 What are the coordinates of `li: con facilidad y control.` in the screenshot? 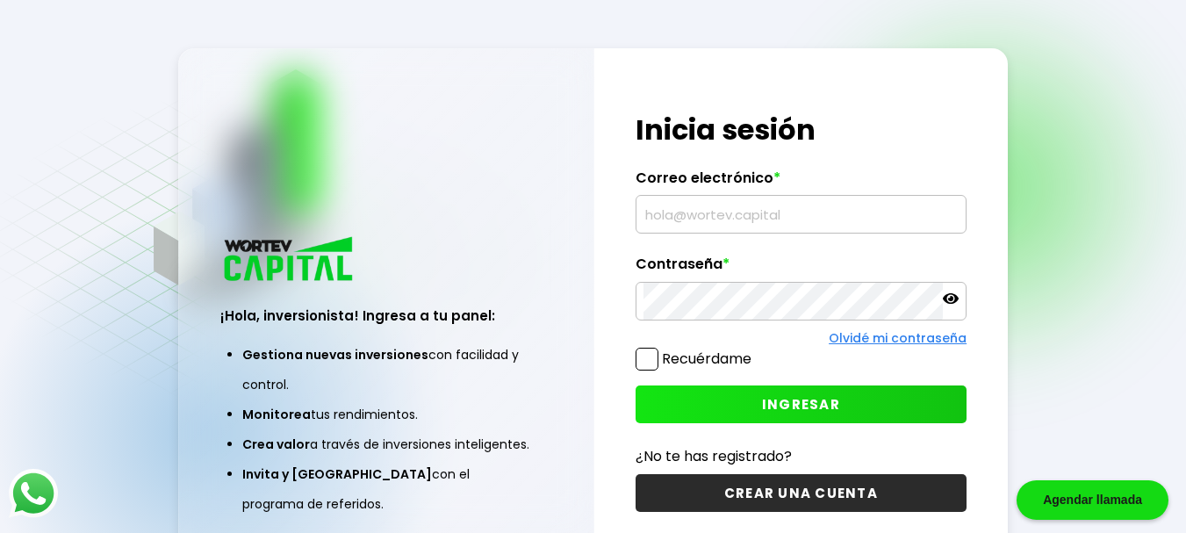 It's located at (386, 370).